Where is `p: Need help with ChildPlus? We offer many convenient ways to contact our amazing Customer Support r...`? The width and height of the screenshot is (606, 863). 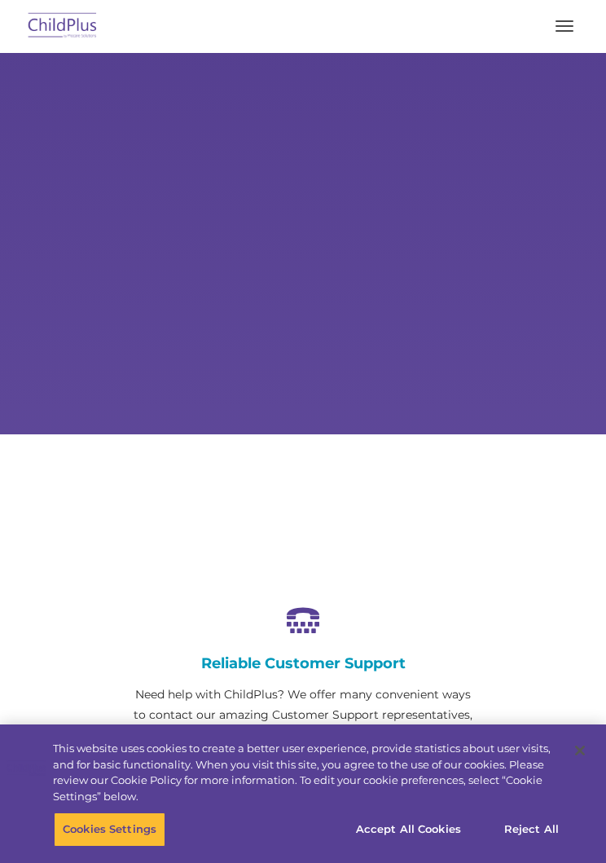 p: Need help with ChildPlus? We offer many convenient ways to contact our amazing Customer Support r... is located at coordinates (303, 715).